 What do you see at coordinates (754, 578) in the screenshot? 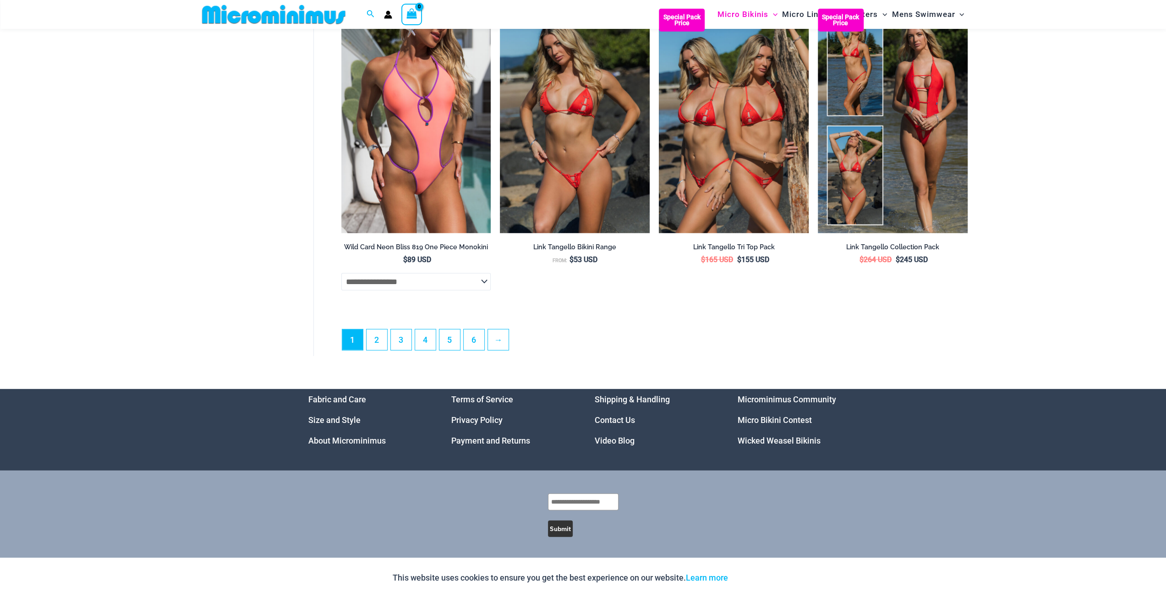
I see `button: Accept` at bounding box center [754, 578].